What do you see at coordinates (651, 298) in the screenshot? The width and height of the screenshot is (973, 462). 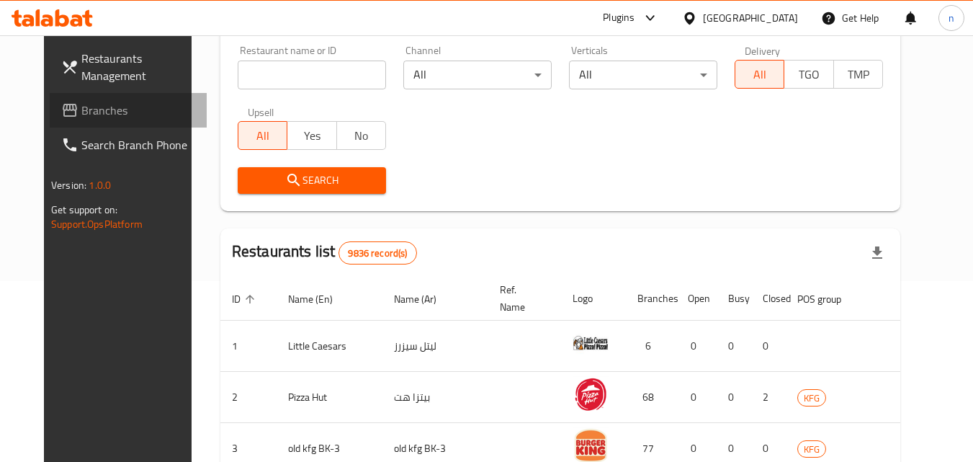 I see `th: Branches` at bounding box center [651, 298].